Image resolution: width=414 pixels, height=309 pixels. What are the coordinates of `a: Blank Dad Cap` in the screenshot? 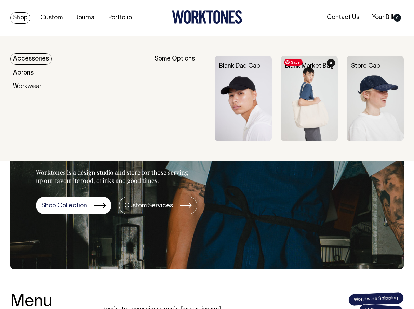 It's located at (240, 66).